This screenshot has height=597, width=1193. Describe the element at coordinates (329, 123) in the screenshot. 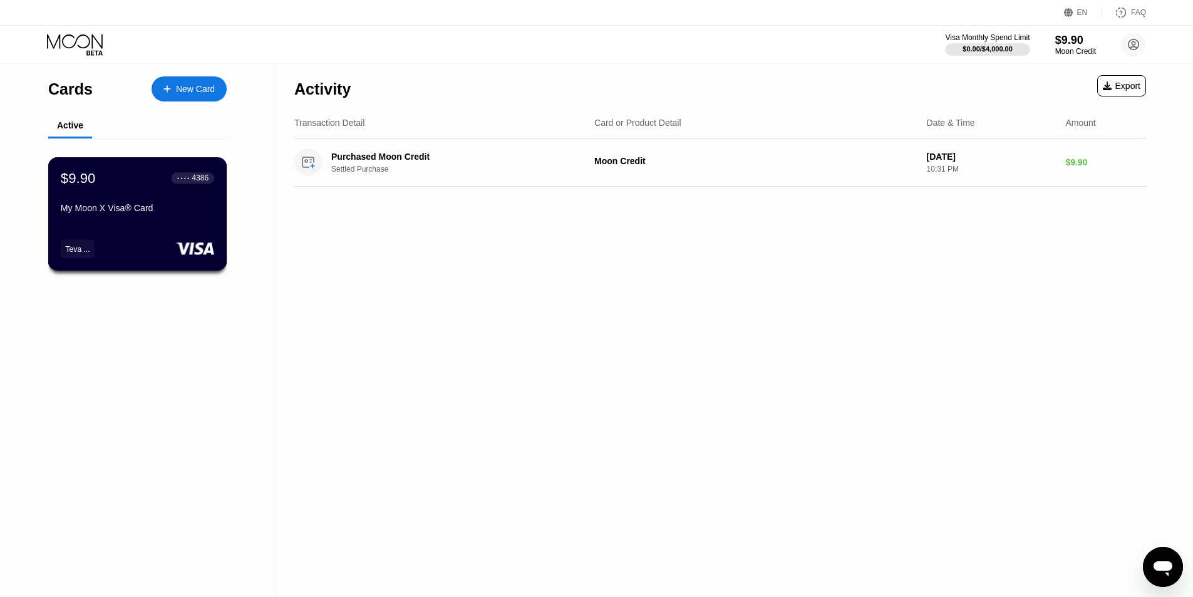

I see `div: Transaction Detail` at that location.